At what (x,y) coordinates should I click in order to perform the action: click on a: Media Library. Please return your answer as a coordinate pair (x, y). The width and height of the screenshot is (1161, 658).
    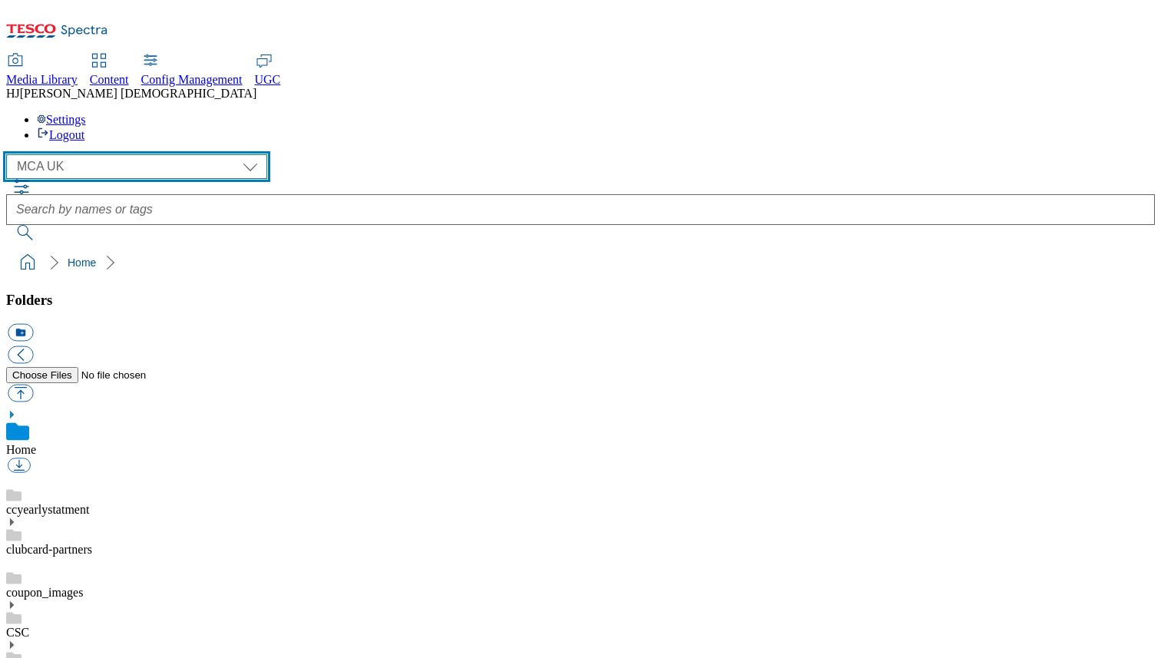
    Looking at the image, I should click on (41, 71).